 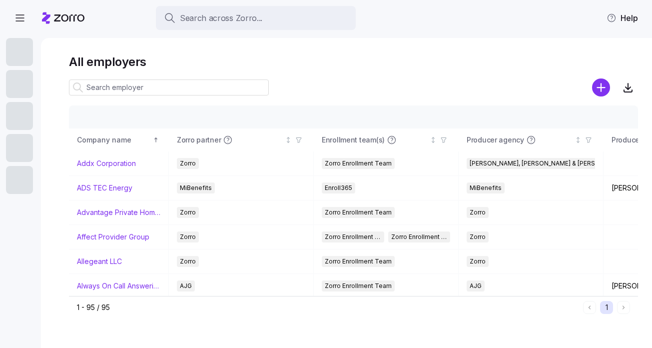 What do you see at coordinates (338, 188) in the screenshot?
I see `span: Enroll365` at bounding box center [338, 188].